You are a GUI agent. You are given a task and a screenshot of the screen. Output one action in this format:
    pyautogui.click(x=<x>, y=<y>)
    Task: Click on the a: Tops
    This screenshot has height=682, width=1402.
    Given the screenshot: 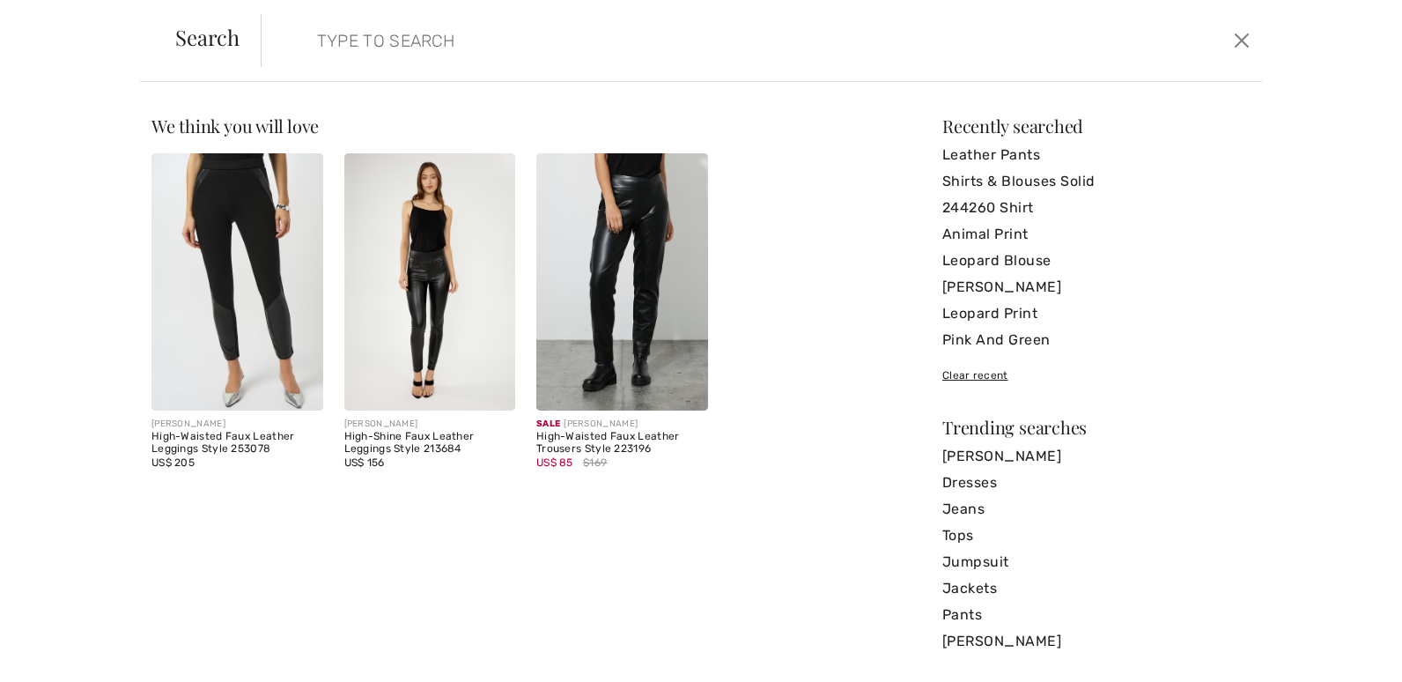 What is the action you would take?
    pyautogui.click(x=1097, y=536)
    